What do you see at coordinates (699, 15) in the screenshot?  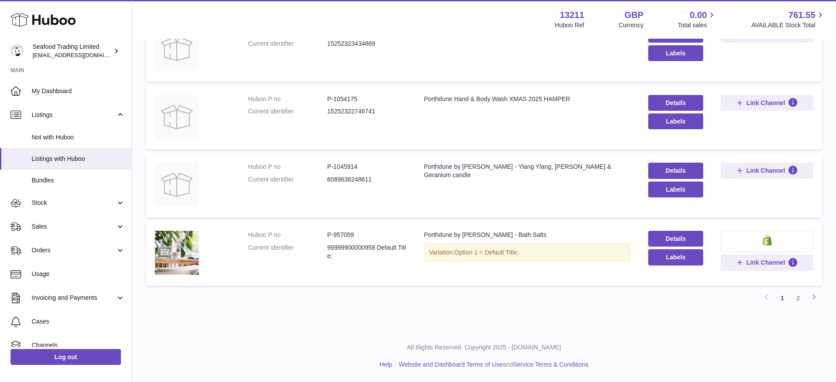 I see `span: 0.00` at bounding box center [699, 15].